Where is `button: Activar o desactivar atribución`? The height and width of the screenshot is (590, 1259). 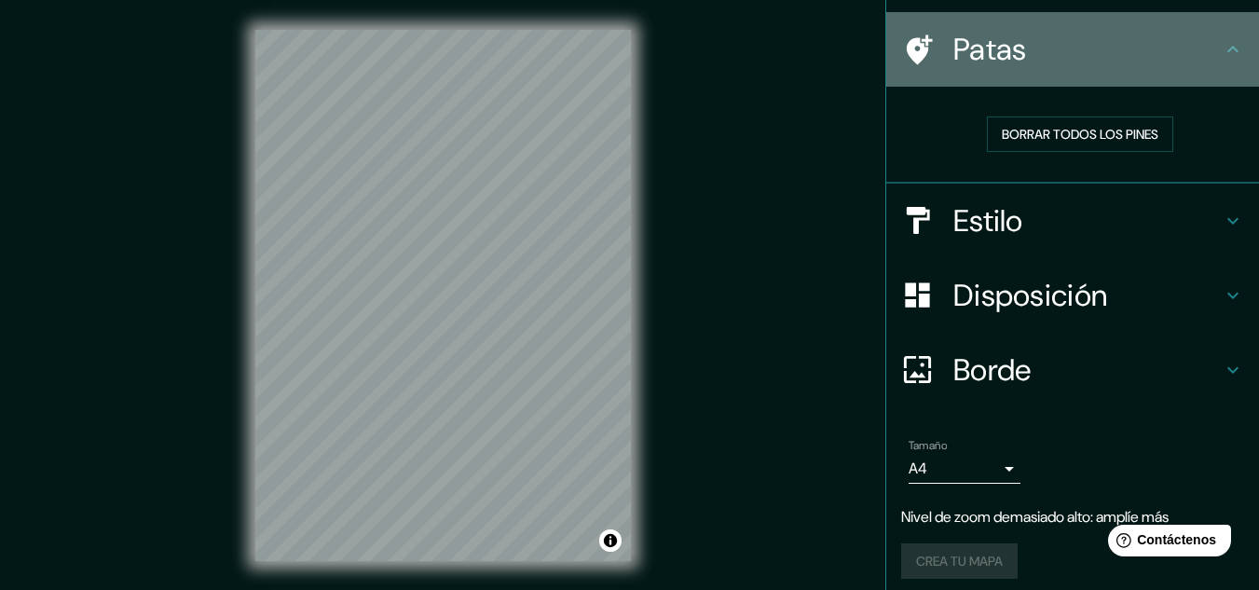
button: Activar o desactivar atribución is located at coordinates (610, 540).